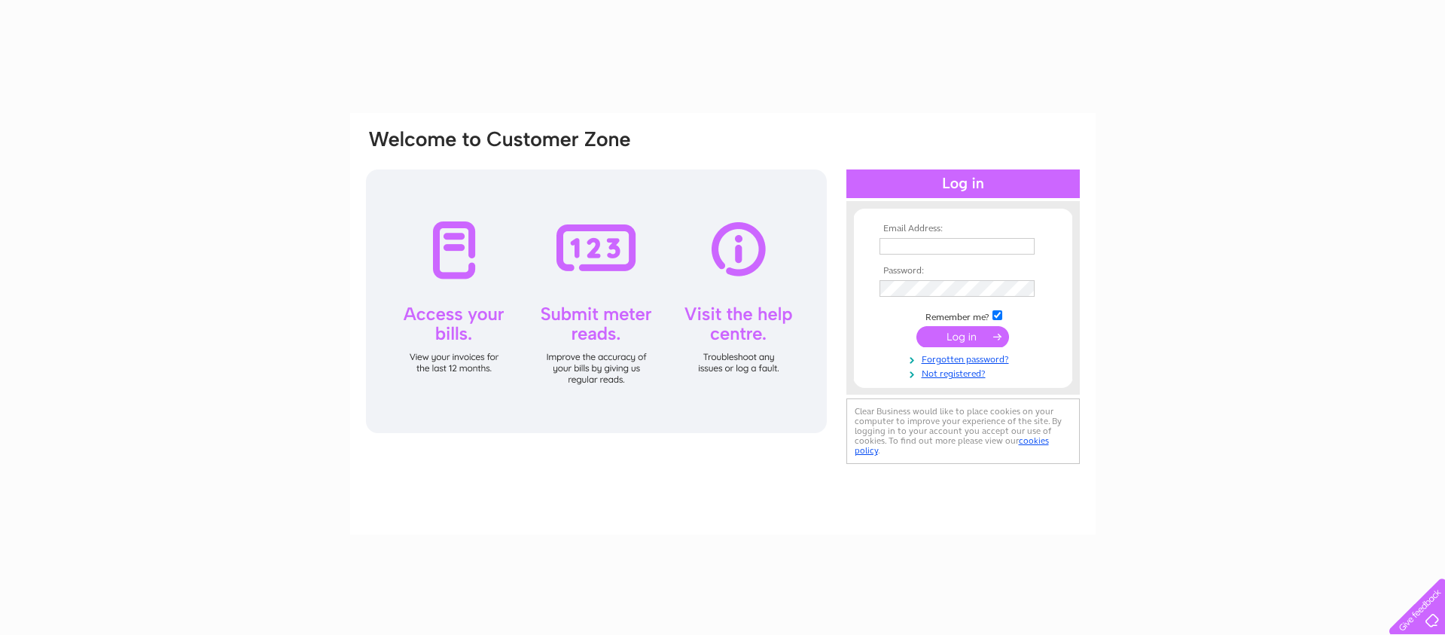 The width and height of the screenshot is (1445, 635). Describe the element at coordinates (963, 229) in the screenshot. I see `th: Email Address:` at that location.